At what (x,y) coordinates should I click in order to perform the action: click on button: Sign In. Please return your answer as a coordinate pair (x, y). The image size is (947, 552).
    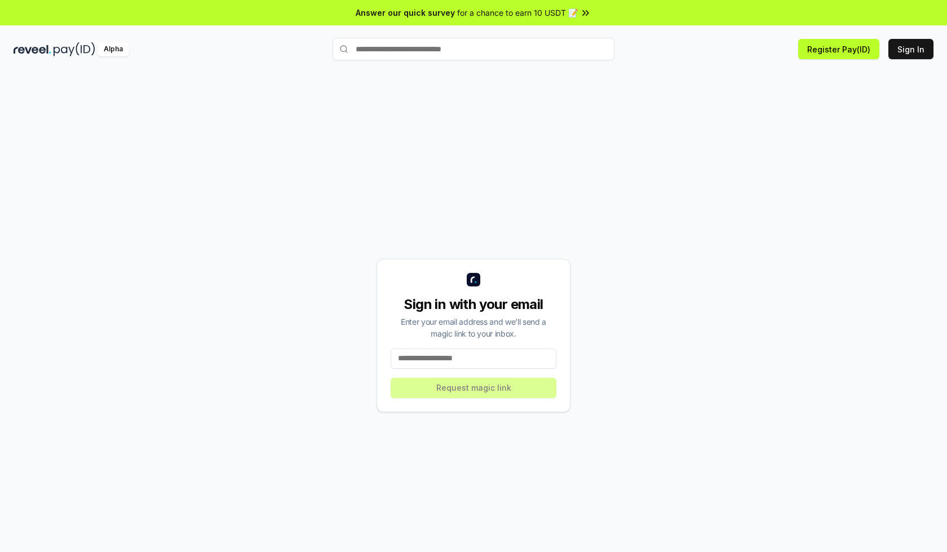
    Looking at the image, I should click on (911, 49).